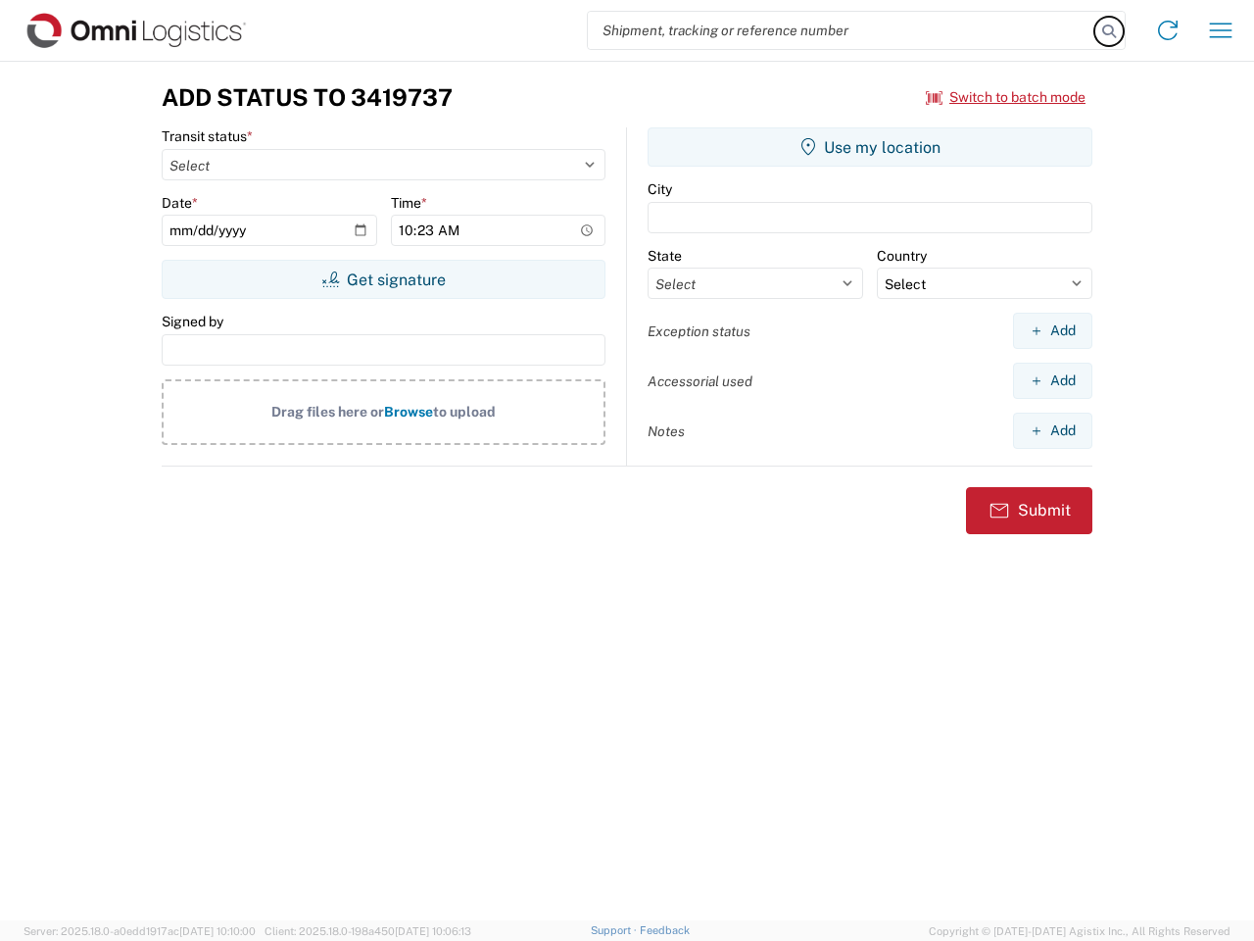 The width and height of the screenshot is (1254, 941). What do you see at coordinates (664, 930) in the screenshot?
I see `a: Feedback` at bounding box center [664, 930].